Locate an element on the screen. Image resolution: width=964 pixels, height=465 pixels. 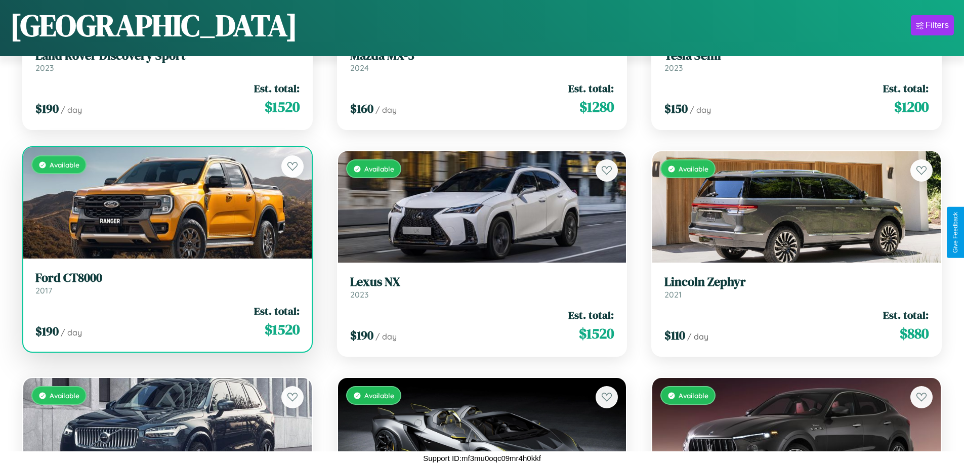
h3: Lincoln Zephyr is located at coordinates (797, 282).